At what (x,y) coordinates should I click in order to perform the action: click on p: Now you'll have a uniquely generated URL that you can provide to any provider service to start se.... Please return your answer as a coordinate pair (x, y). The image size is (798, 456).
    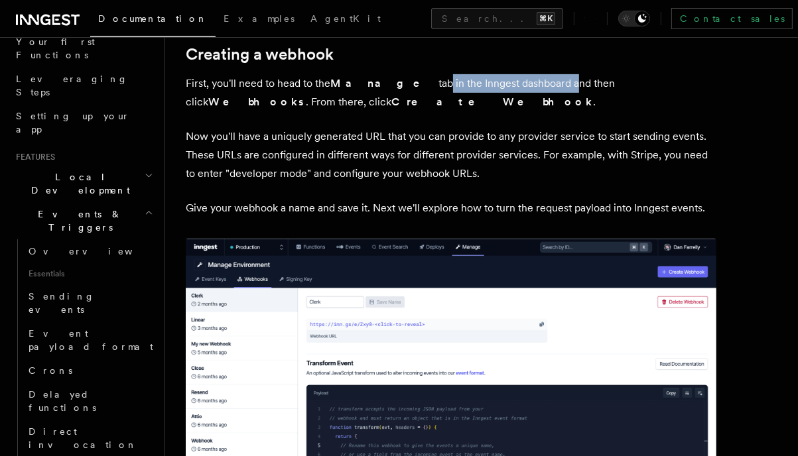
    Looking at the image, I should click on (451, 155).